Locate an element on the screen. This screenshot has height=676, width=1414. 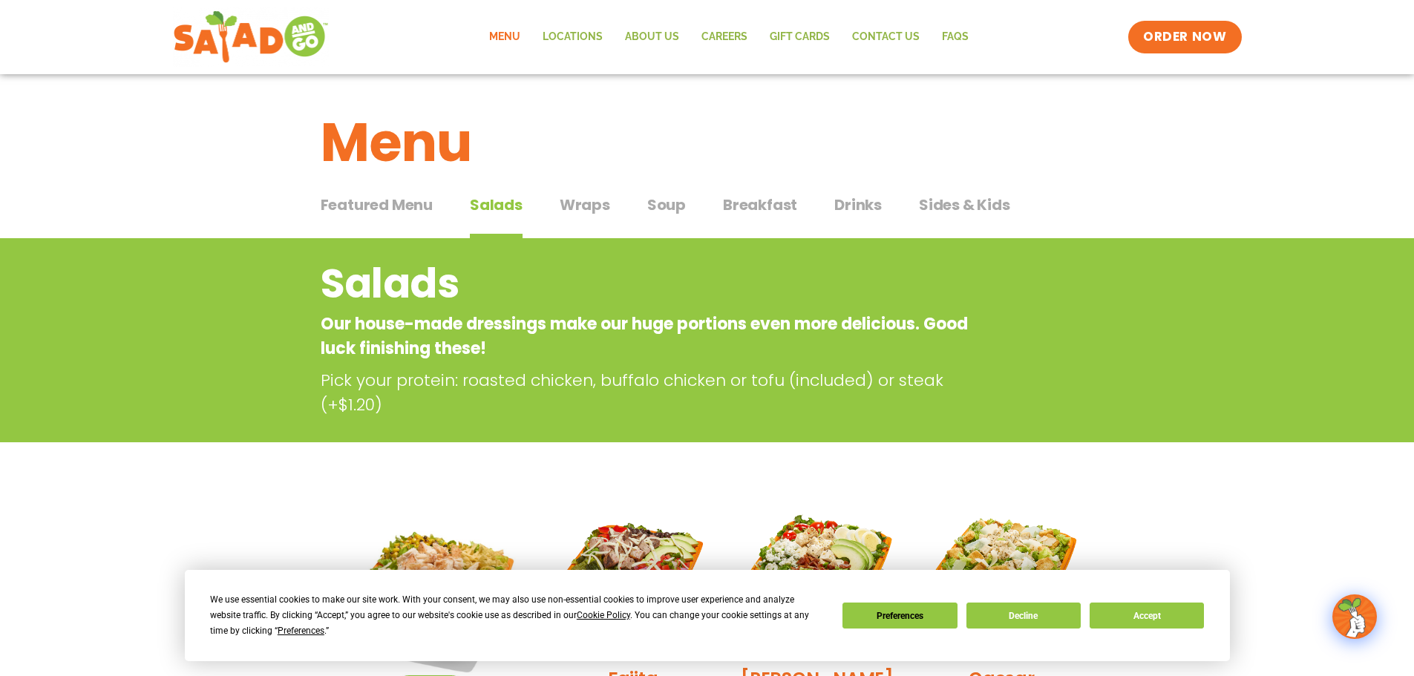
span: ORDER NOW is located at coordinates (1185, 37).